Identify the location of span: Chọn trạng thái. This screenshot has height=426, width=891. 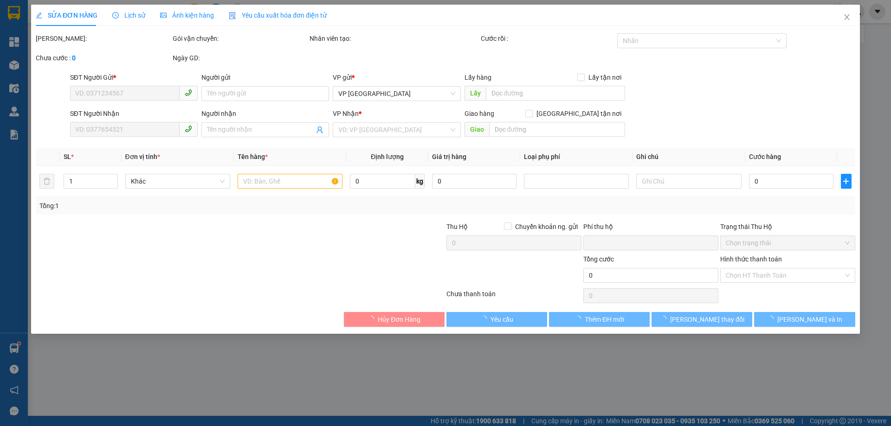
(787, 243).